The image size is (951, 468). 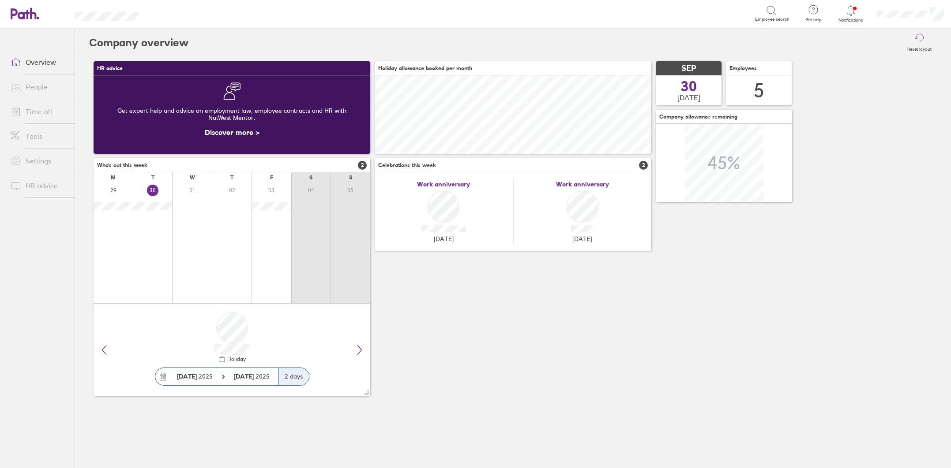 What do you see at coordinates (689, 68) in the screenshot?
I see `span: SEP` at bounding box center [689, 68].